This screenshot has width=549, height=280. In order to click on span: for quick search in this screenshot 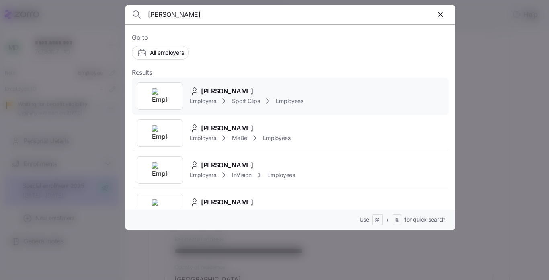, I will do `click(425, 220)`.